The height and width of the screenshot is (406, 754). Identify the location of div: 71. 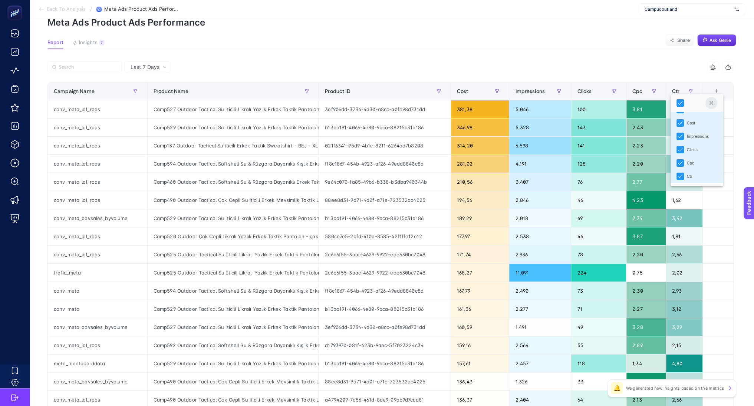
(598, 309).